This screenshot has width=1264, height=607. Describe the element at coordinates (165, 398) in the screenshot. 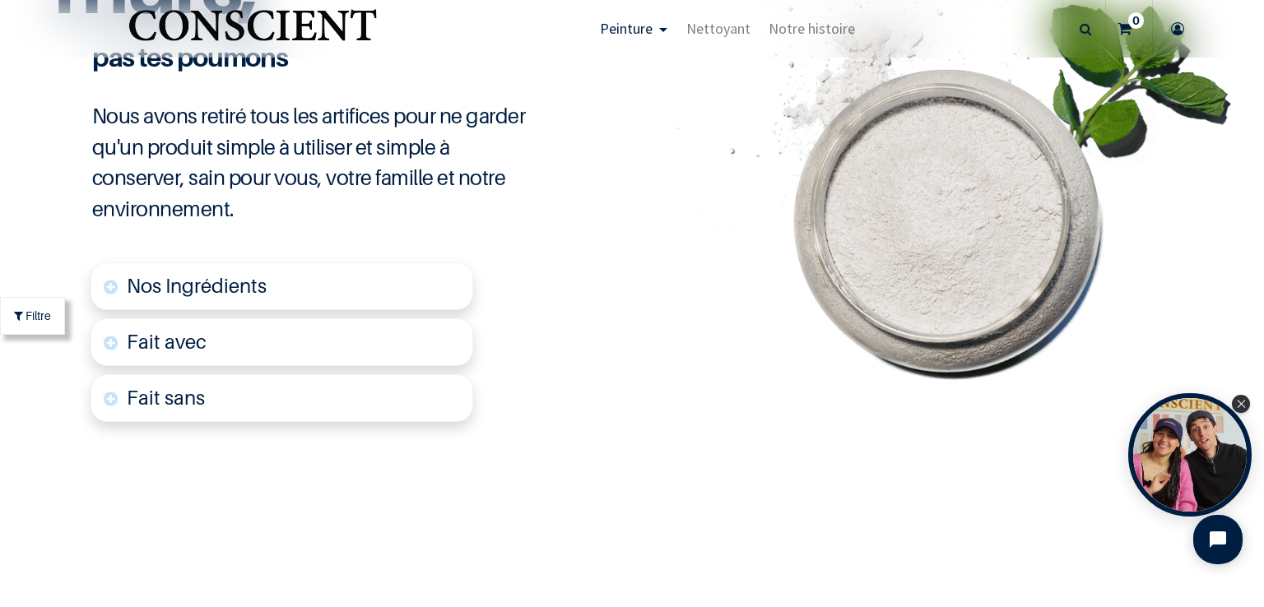

I see `font: Fait sans` at that location.